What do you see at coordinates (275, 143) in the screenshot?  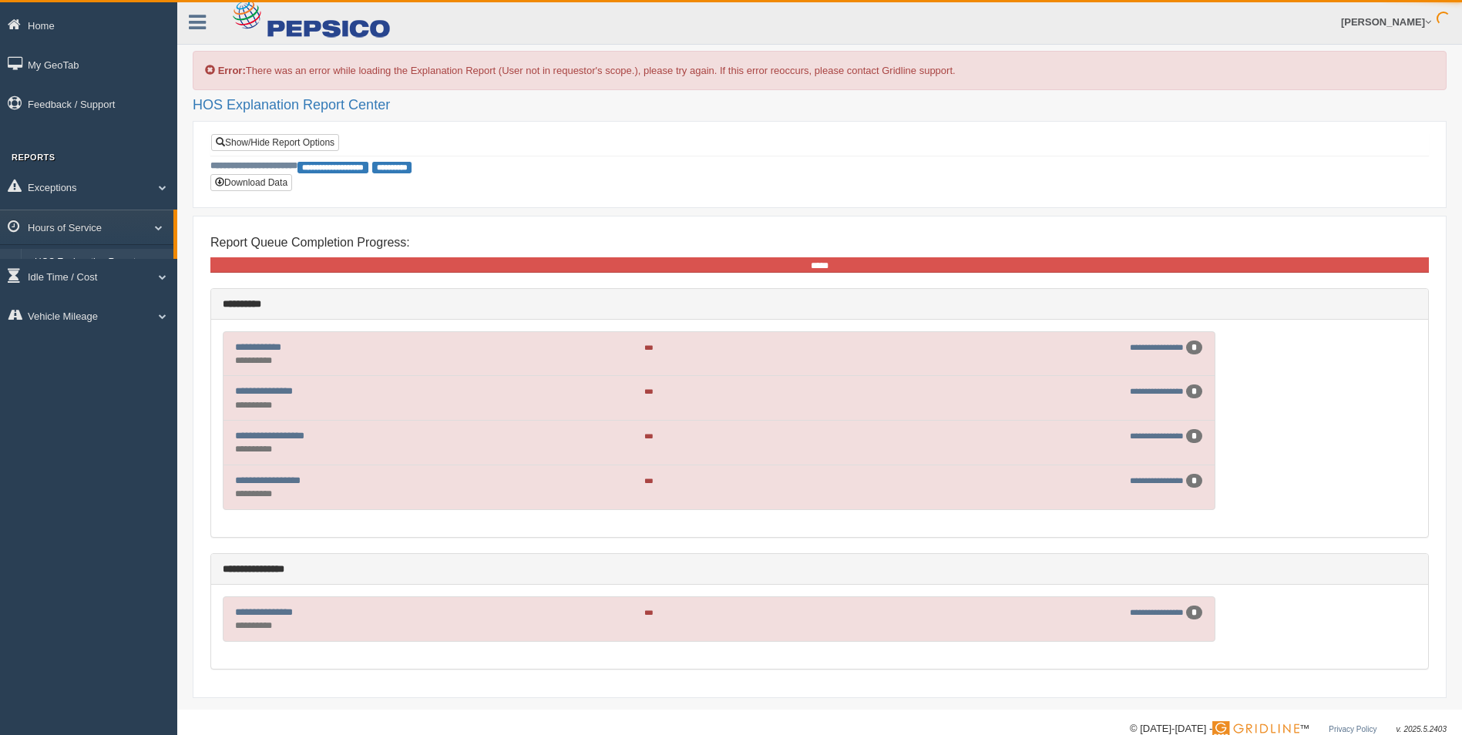 I see `a: Show/Hide Report Options` at bounding box center [275, 143].